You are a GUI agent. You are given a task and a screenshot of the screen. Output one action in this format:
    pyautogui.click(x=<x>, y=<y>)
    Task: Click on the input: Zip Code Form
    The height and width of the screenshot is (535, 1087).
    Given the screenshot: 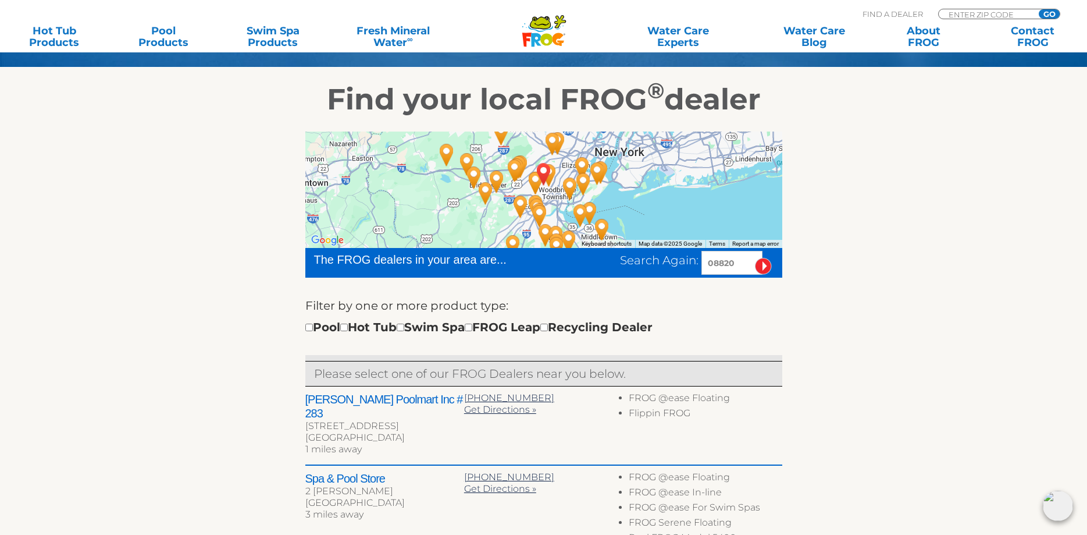 What is the action you would take?
    pyautogui.click(x=987, y=14)
    